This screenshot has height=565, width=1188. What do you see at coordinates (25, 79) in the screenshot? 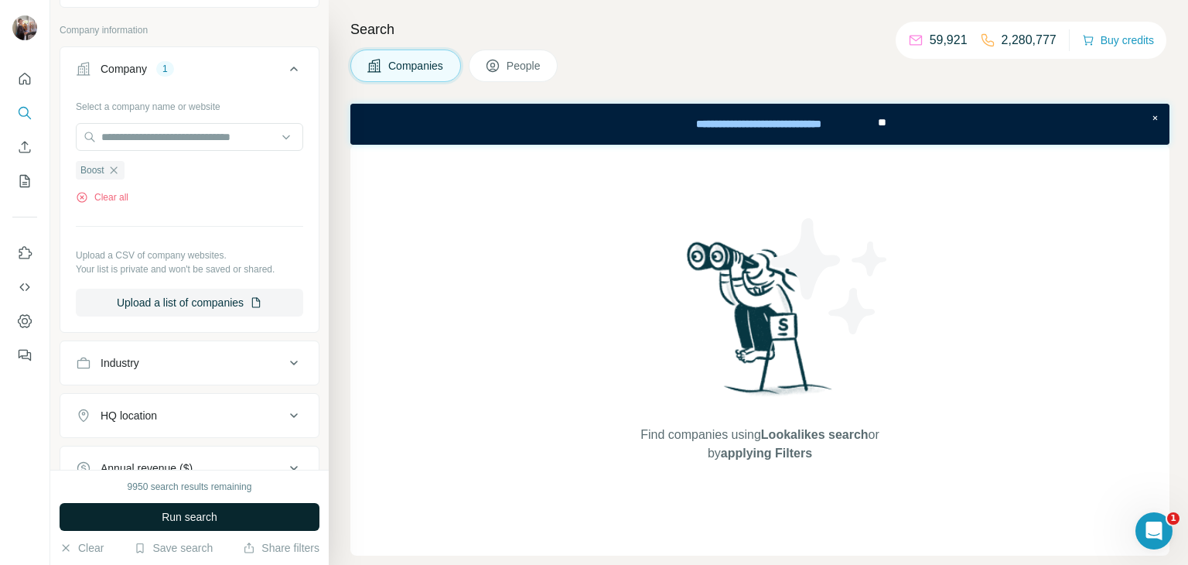
I see `button: Quick start` at bounding box center [25, 79].